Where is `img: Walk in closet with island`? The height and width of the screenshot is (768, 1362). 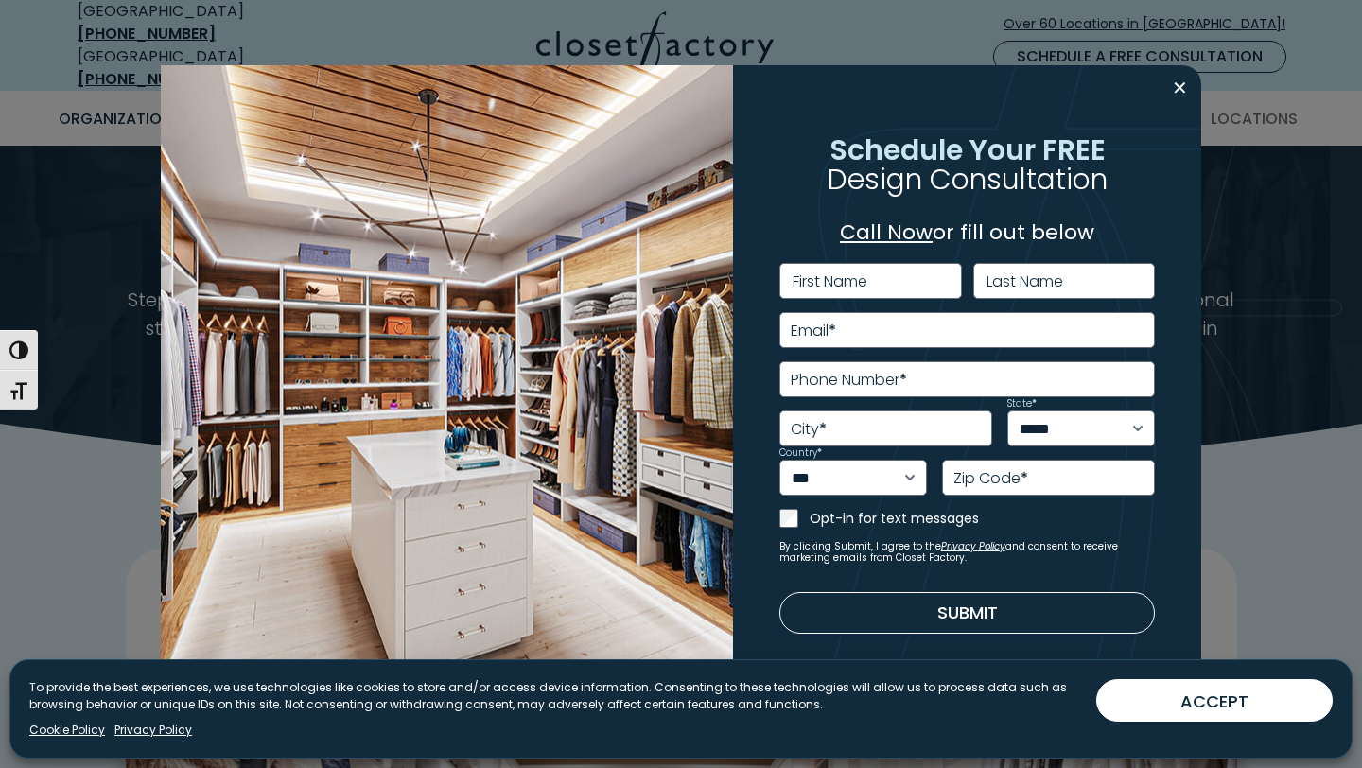
img: Walk in closet with island is located at coordinates (447, 384).